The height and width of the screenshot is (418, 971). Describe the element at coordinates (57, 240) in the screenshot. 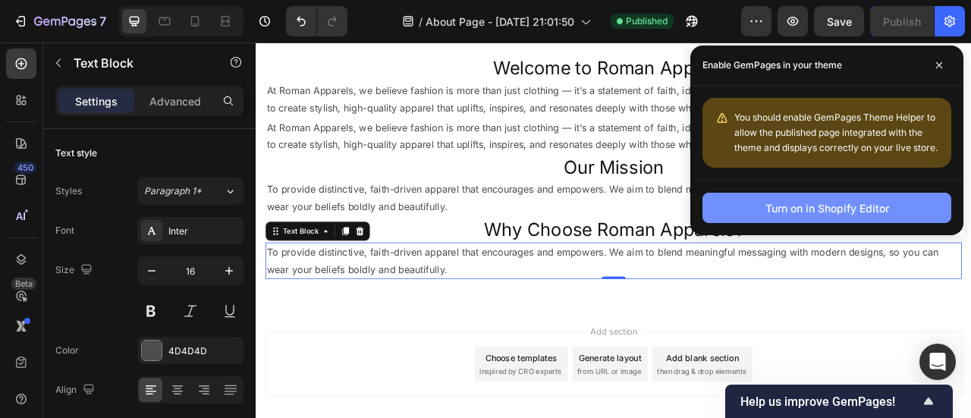

I see `div: Text Block` at that location.